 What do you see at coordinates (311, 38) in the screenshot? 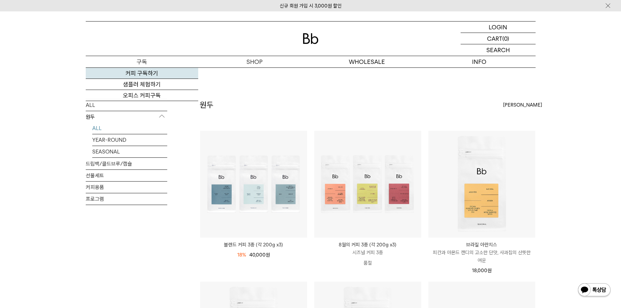
I see `img: 로고` at bounding box center [311, 38].